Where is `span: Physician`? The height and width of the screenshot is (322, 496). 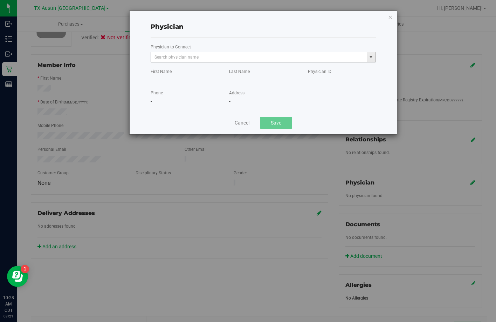
span: Physician is located at coordinates (167, 27).